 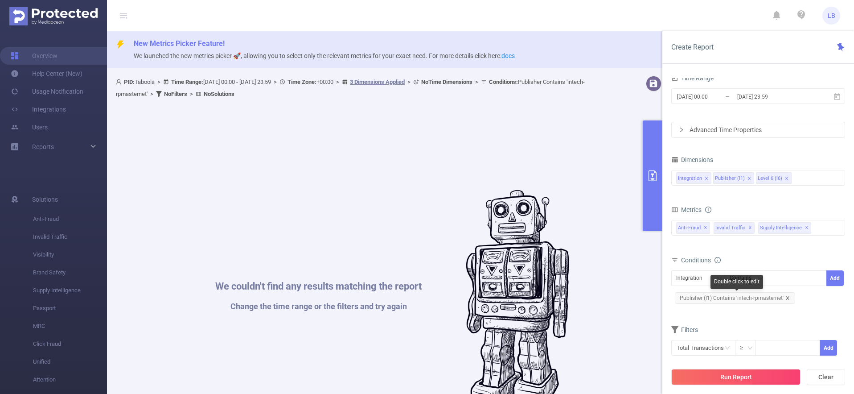 I want to click on i: icon: user, so click(x=120, y=82).